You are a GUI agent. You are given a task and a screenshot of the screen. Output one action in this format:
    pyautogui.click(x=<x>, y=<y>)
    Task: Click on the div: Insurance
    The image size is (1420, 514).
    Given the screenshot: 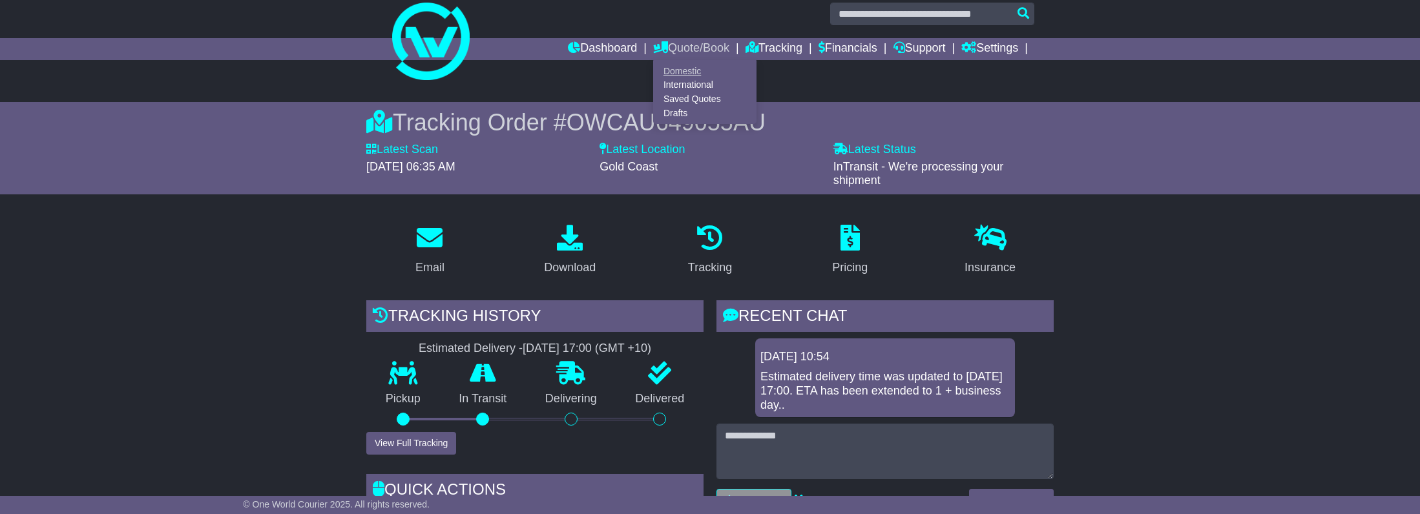 What is the action you would take?
    pyautogui.click(x=989, y=267)
    